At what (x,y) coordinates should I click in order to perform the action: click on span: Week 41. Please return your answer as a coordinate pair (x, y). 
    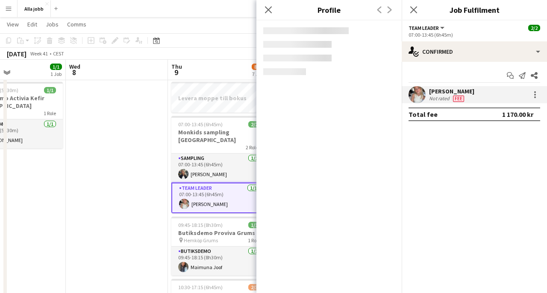
    Looking at the image, I should click on (39, 53).